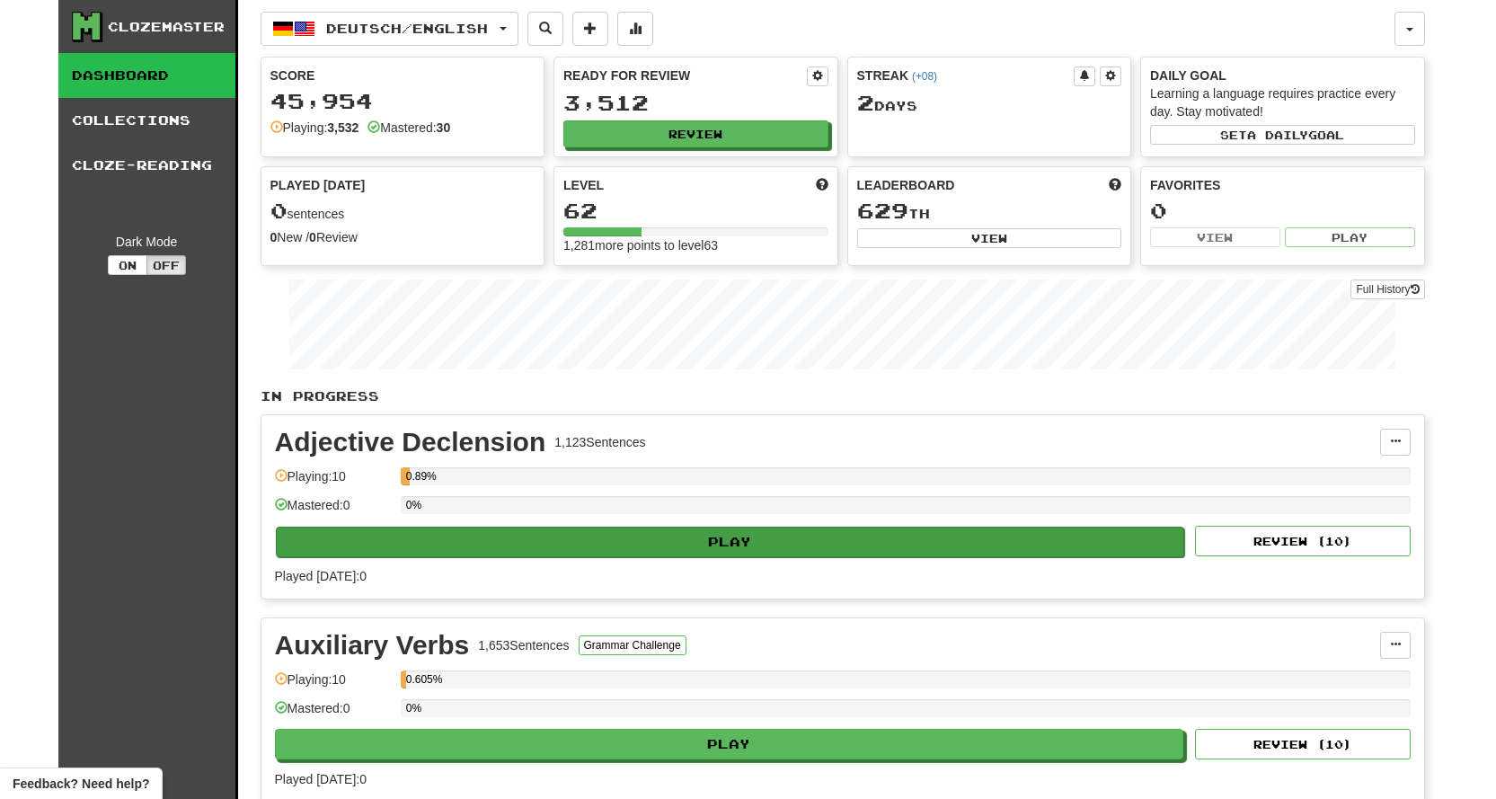  Describe the element at coordinates (146, 120) in the screenshot. I see `a: Collections` at that location.